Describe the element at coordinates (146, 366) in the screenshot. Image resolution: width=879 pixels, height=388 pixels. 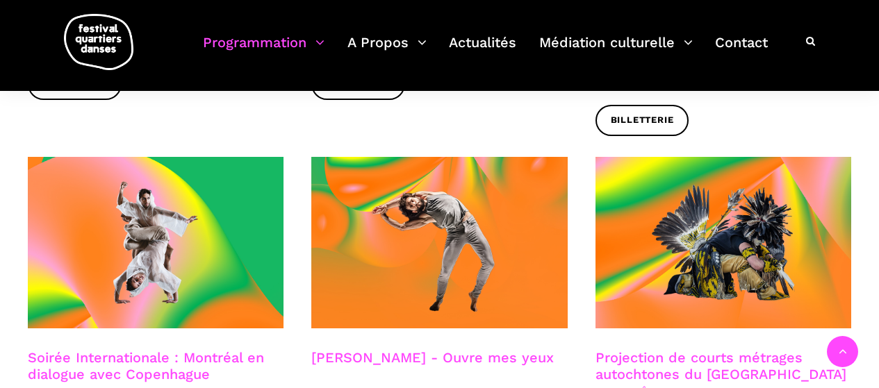
I see `a: Soirée Internationale : Montréal en dialogue avec Copenhague` at that location.